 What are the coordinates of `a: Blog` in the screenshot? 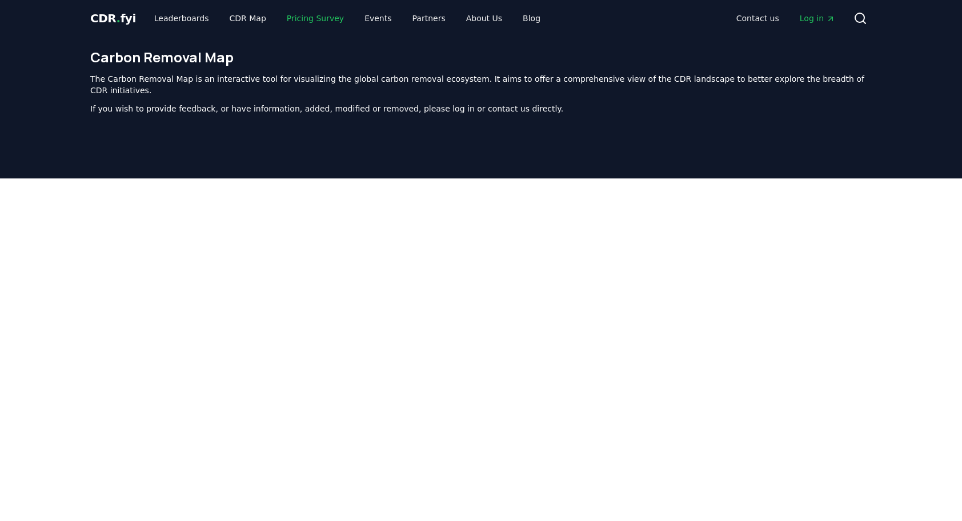 It's located at (531, 18).